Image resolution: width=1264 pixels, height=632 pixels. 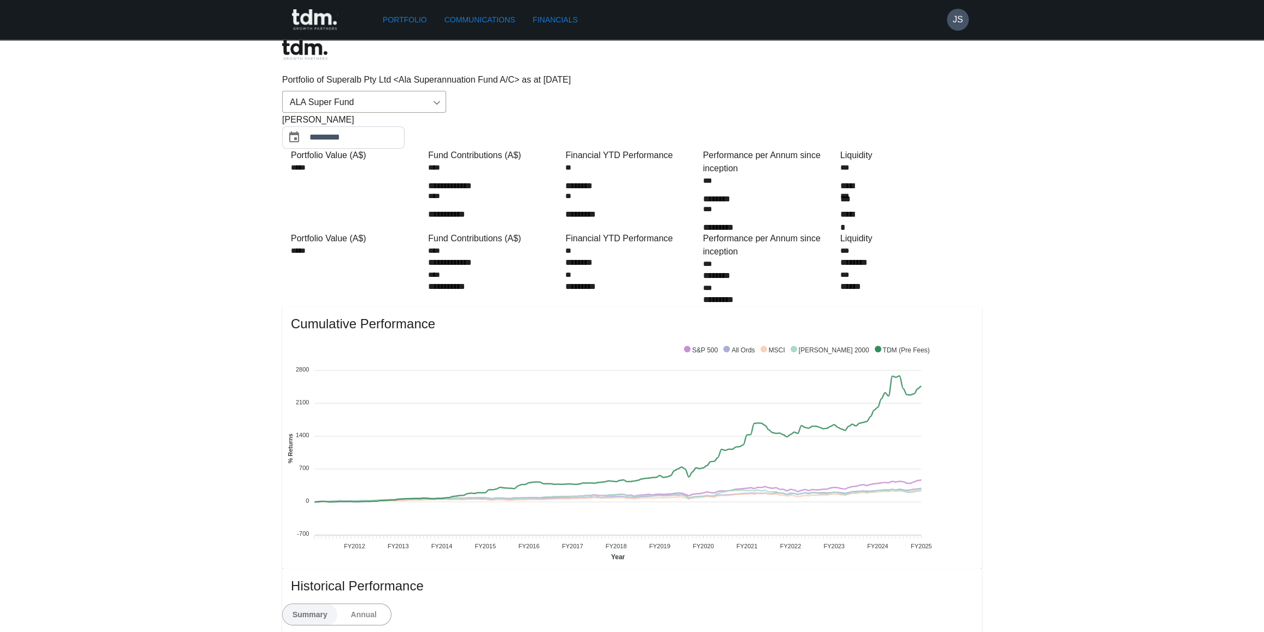 What do you see at coordinates (364, 614) in the screenshot?
I see `button: Annual` at bounding box center [364, 614].